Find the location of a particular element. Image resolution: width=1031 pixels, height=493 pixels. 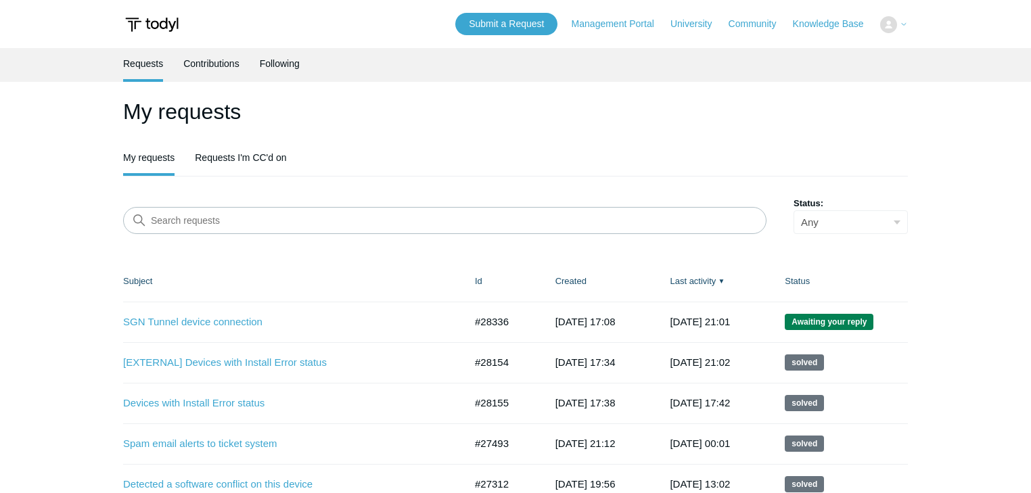

a: My requests is located at coordinates (149, 158).